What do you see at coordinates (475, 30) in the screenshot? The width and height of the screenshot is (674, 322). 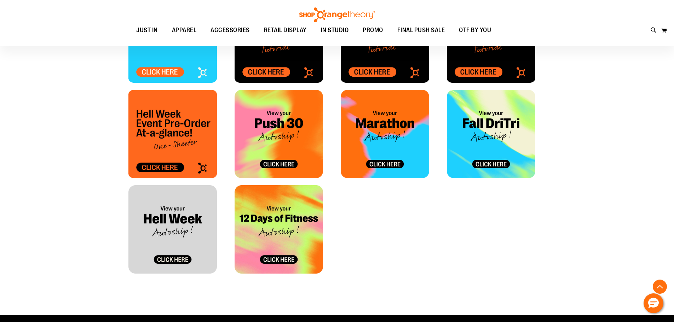 I see `span: OTF BY YOU` at bounding box center [475, 30].